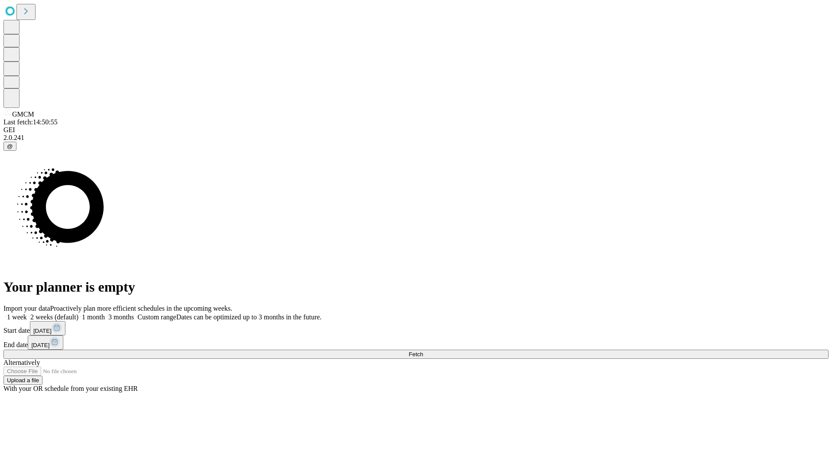 This screenshot has width=832, height=468. What do you see at coordinates (415, 354) in the screenshot?
I see `span: Fetch` at bounding box center [415, 354].